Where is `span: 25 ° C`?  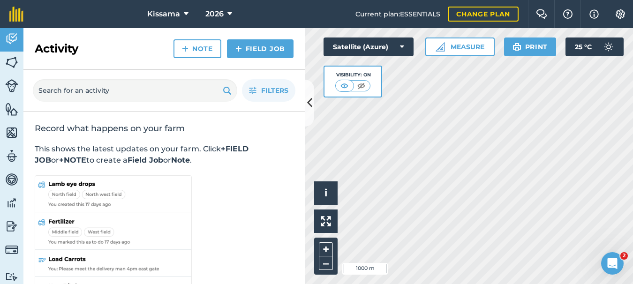 span: 25 ° C is located at coordinates (584, 47).